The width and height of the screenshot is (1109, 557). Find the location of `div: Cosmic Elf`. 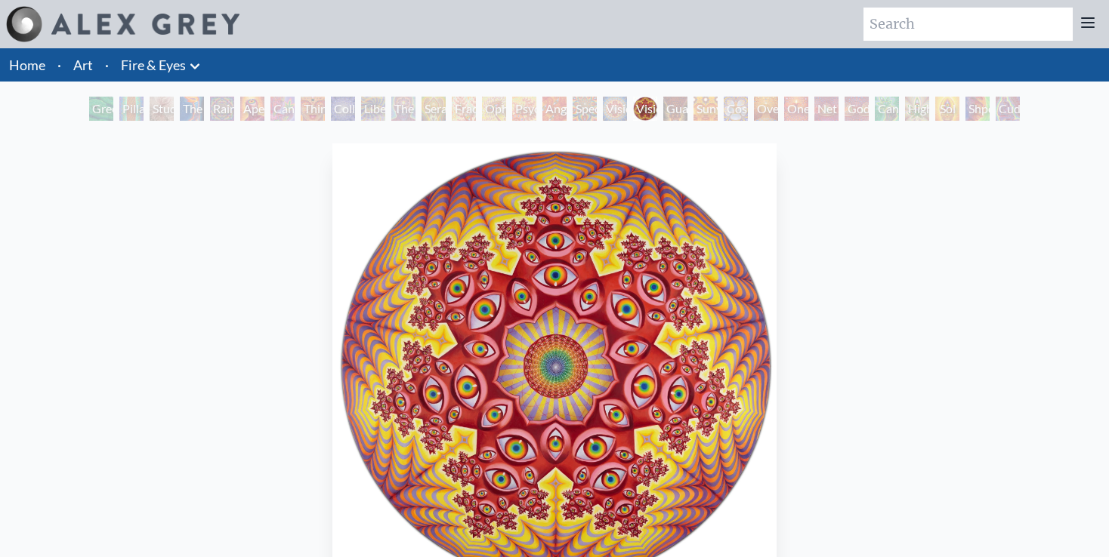

div: Cosmic Elf is located at coordinates (736, 109).